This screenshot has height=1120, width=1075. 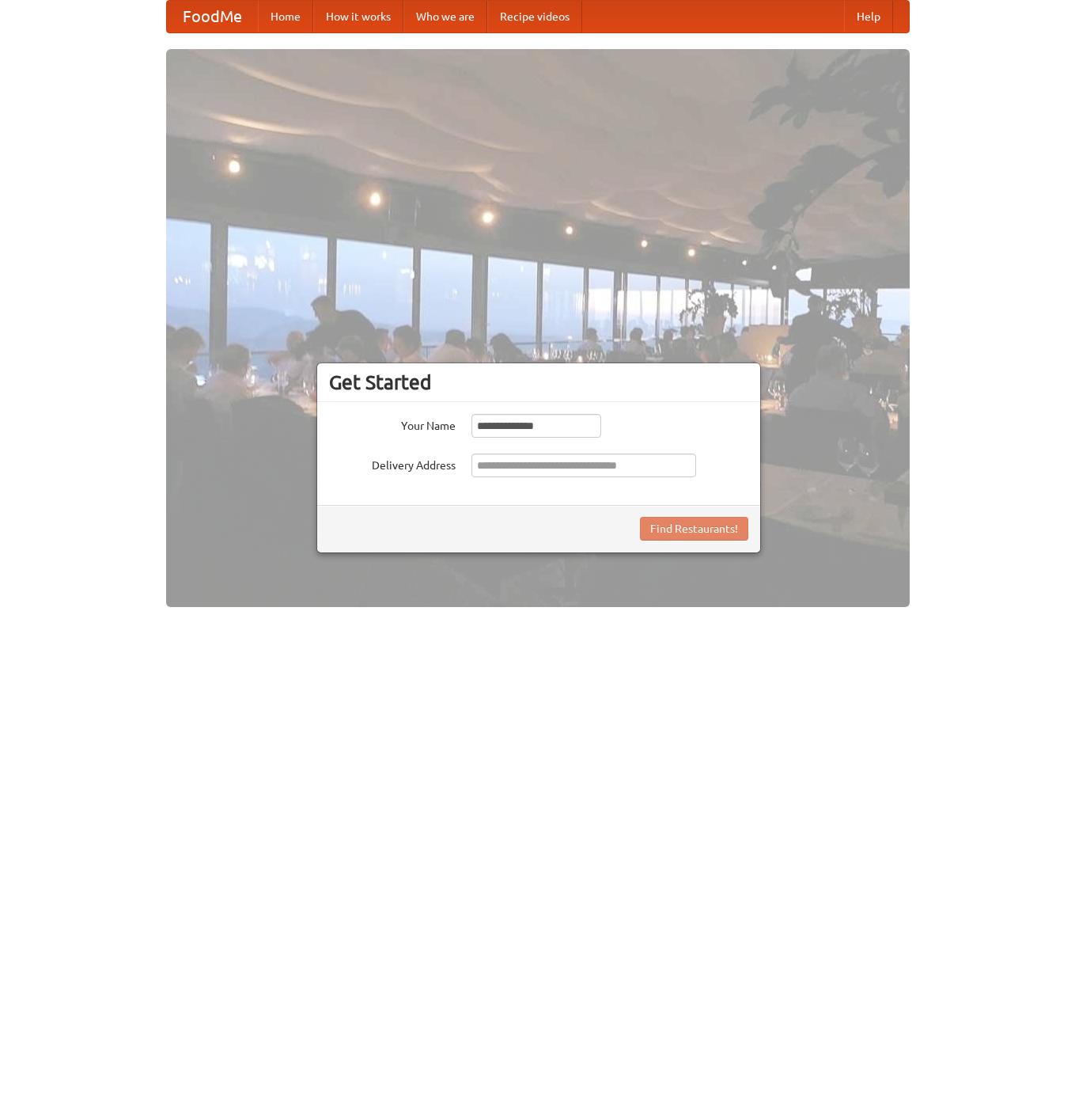 What do you see at coordinates (392, 463) in the screenshot?
I see `label: Delivery Address` at bounding box center [392, 463].